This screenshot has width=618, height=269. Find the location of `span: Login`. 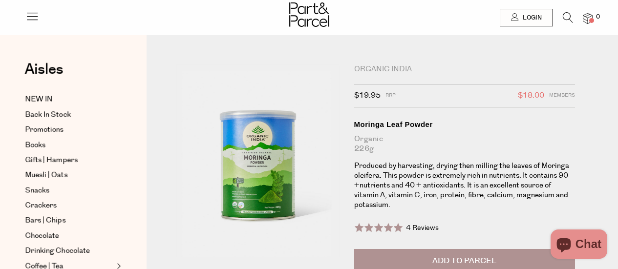

span: Login is located at coordinates (531, 18).